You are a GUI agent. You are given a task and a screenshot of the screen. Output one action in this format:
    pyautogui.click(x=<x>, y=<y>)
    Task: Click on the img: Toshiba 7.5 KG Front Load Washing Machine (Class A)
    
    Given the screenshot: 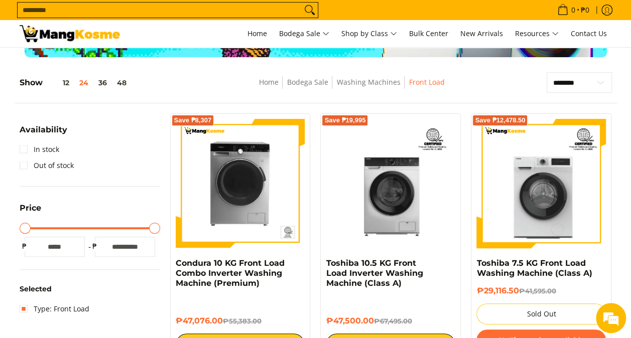 What is the action you would take?
    pyautogui.click(x=541, y=184)
    